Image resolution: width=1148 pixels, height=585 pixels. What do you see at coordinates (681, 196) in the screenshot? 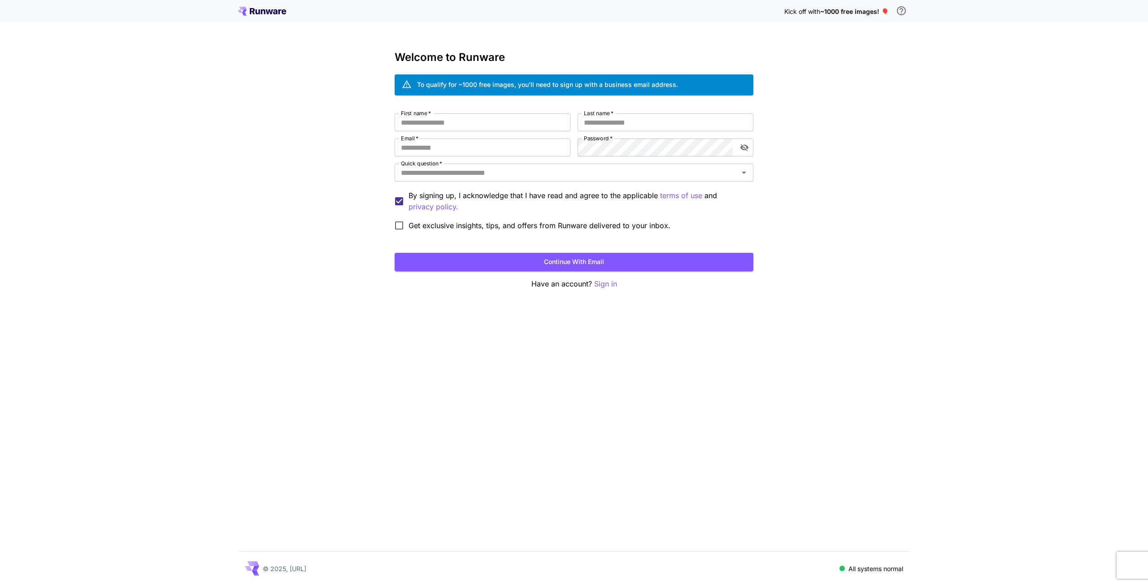
I see `p: terms of use` at bounding box center [681, 196].